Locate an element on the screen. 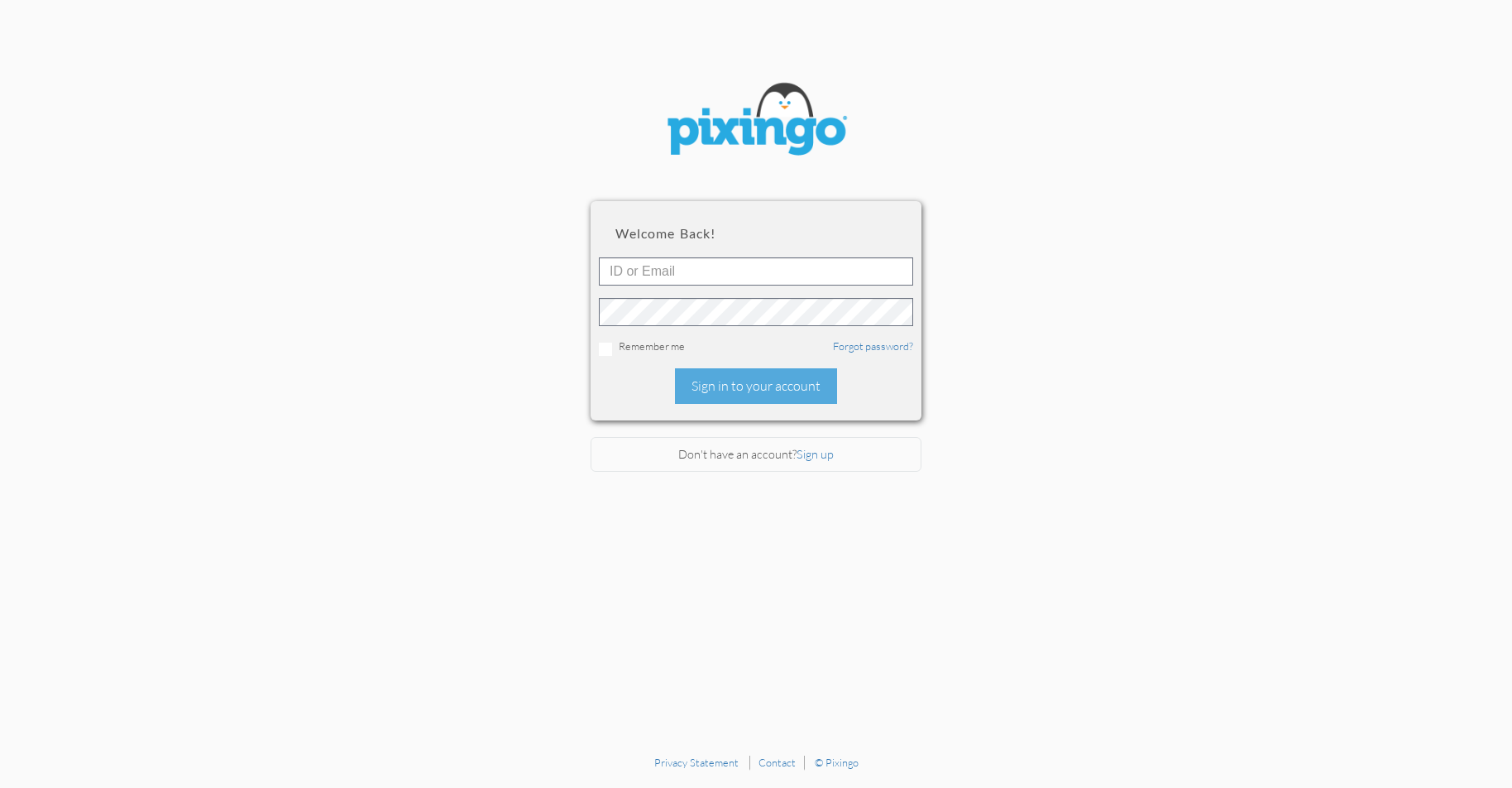 The image size is (1512, 788). a: Contact is located at coordinates (777, 762).